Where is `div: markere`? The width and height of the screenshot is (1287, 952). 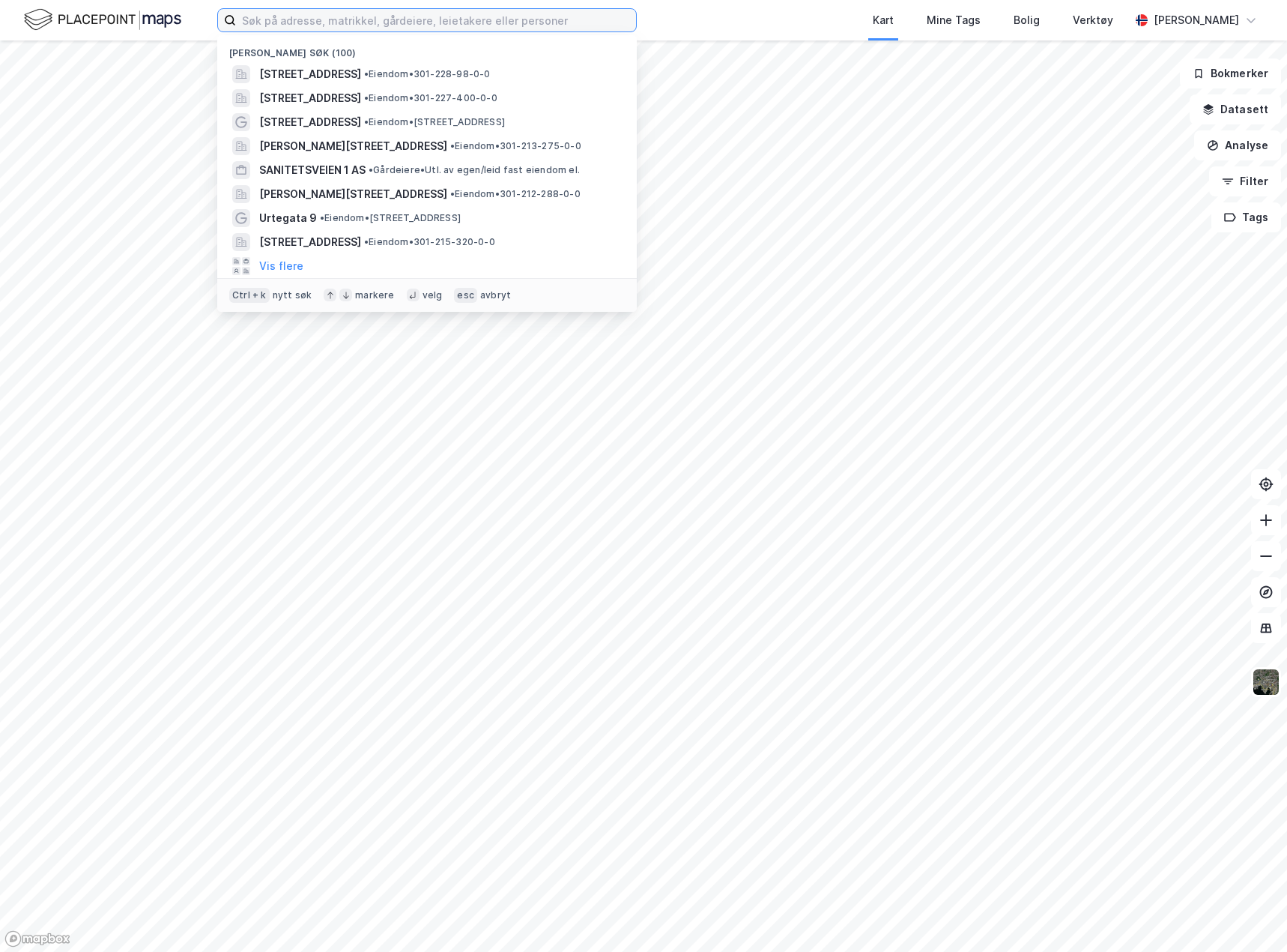
div: markere is located at coordinates (374, 296).